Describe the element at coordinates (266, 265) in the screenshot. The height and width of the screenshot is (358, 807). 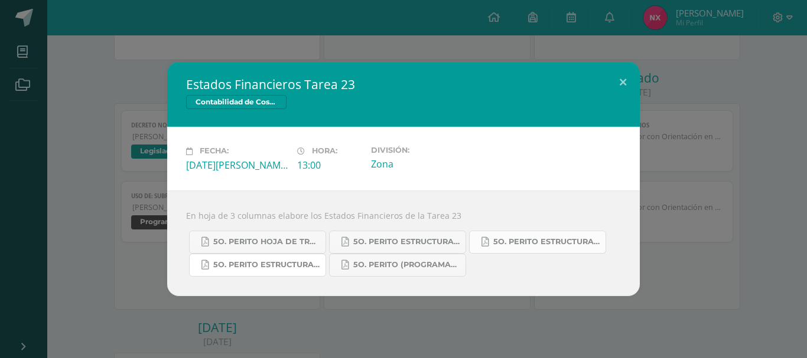
I see `span: 5o. Perito Estructura del Balance General.pdf` at that location.